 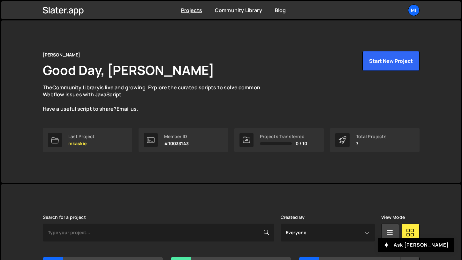 I want to click on div: Member ID, so click(x=176, y=137).